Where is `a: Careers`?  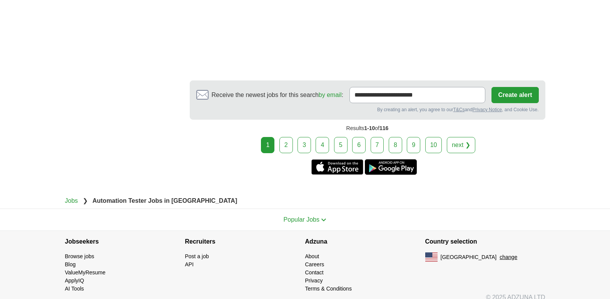 a: Careers is located at coordinates (315, 264).